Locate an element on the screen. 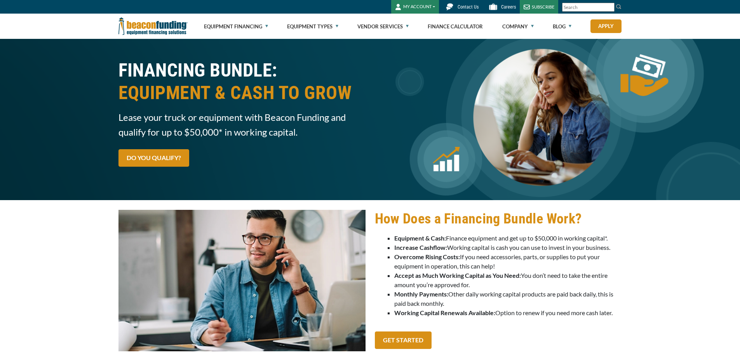  strong: Increase Cashflow: is located at coordinates (421, 247).